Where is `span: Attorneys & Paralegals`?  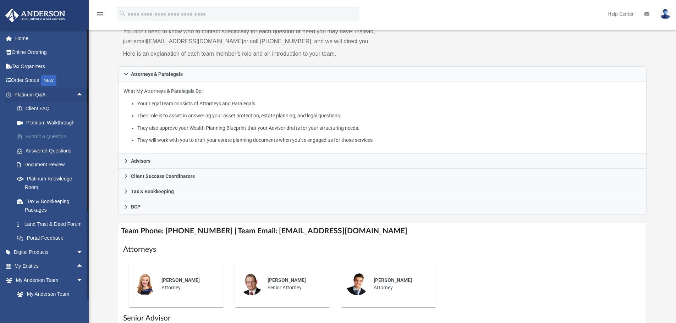 span: Attorneys & Paralegals is located at coordinates (157, 74).